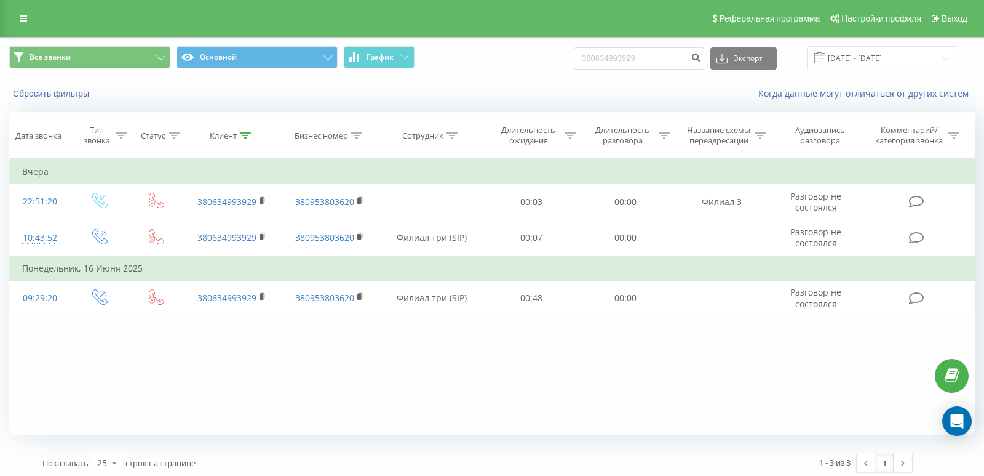 This screenshot has width=984, height=476. Describe the element at coordinates (50, 57) in the screenshot. I see `span: Все звонки` at that location.